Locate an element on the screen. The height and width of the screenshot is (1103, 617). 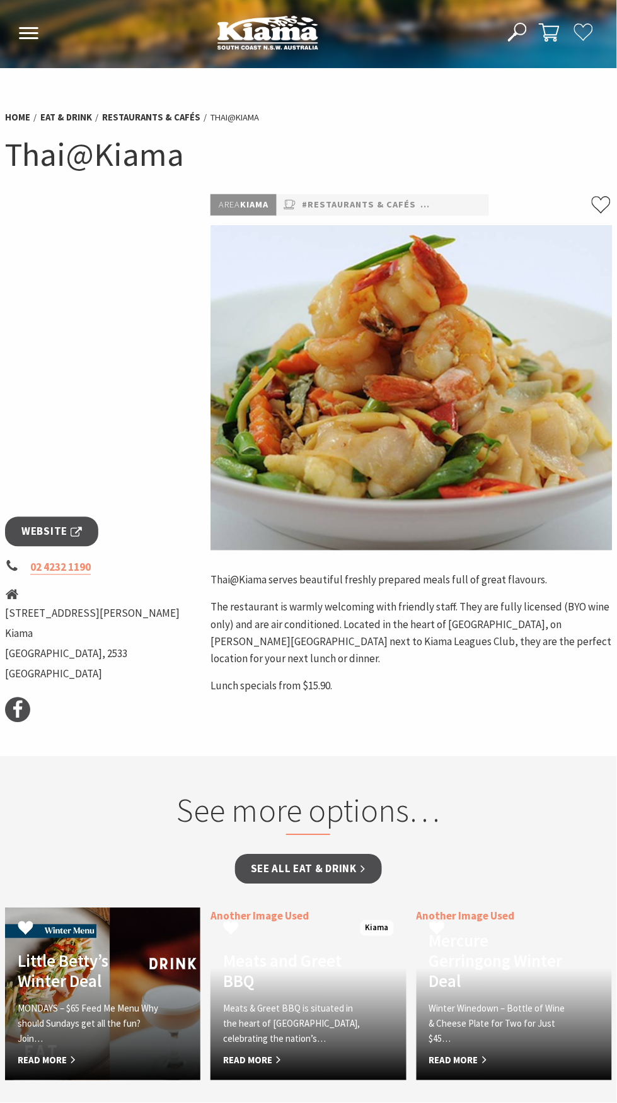
h2: See more options… is located at coordinates (308, 813).